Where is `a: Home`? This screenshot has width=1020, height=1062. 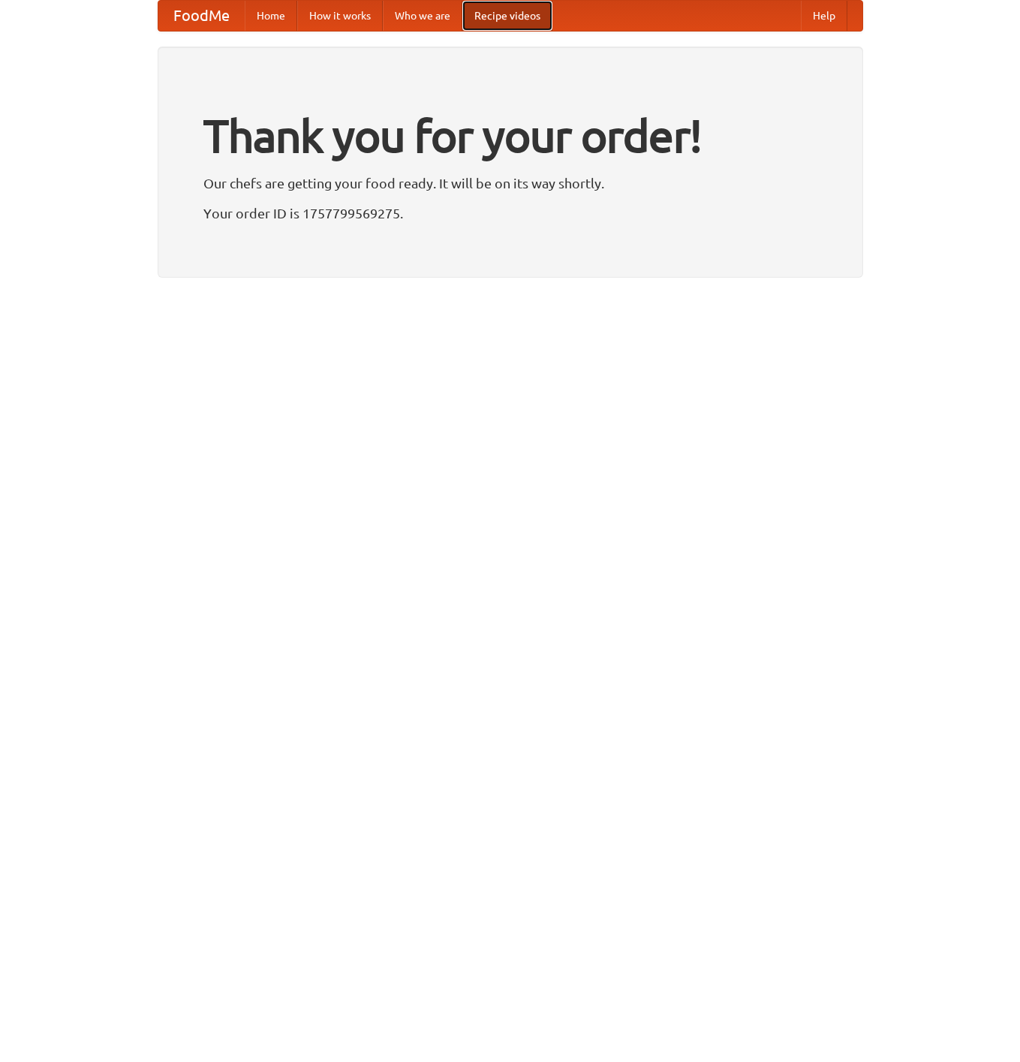 a: Home is located at coordinates (271, 16).